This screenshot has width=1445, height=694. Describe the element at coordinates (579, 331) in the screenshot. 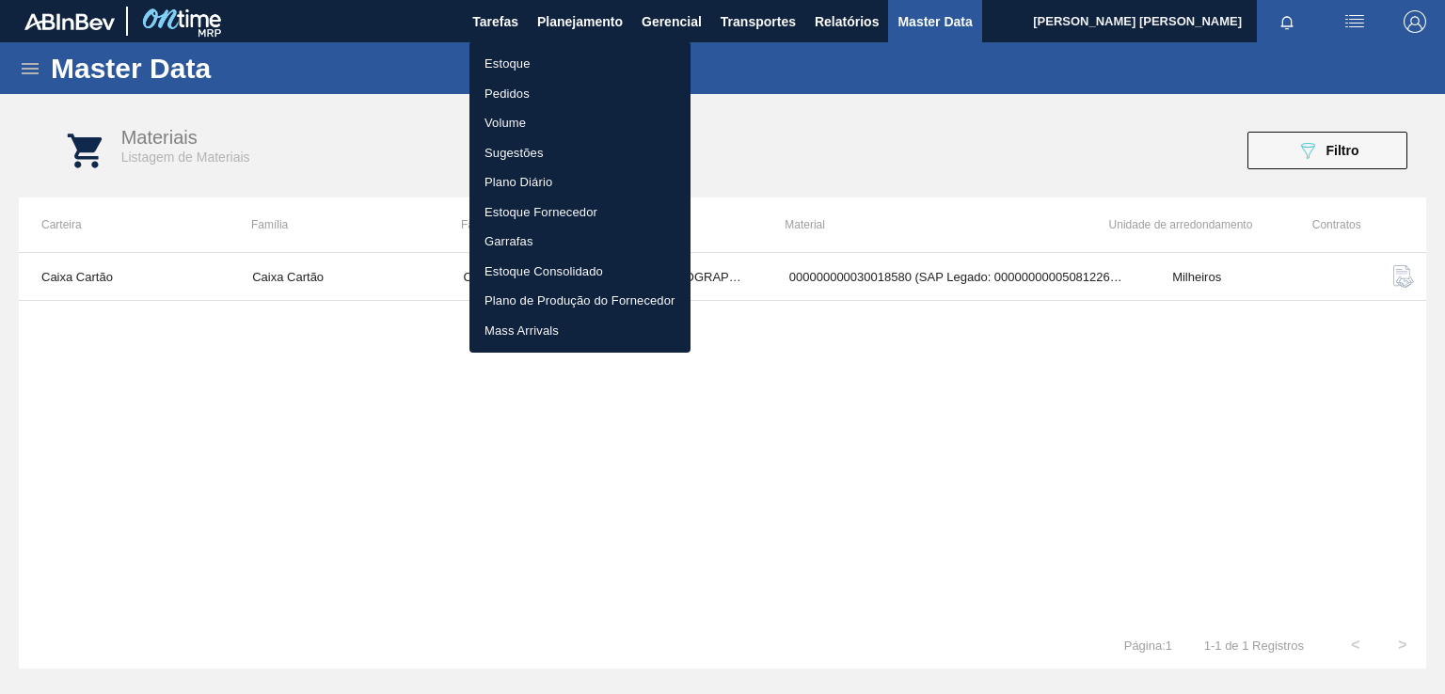

I see `a: Mass Arrivals` at that location.